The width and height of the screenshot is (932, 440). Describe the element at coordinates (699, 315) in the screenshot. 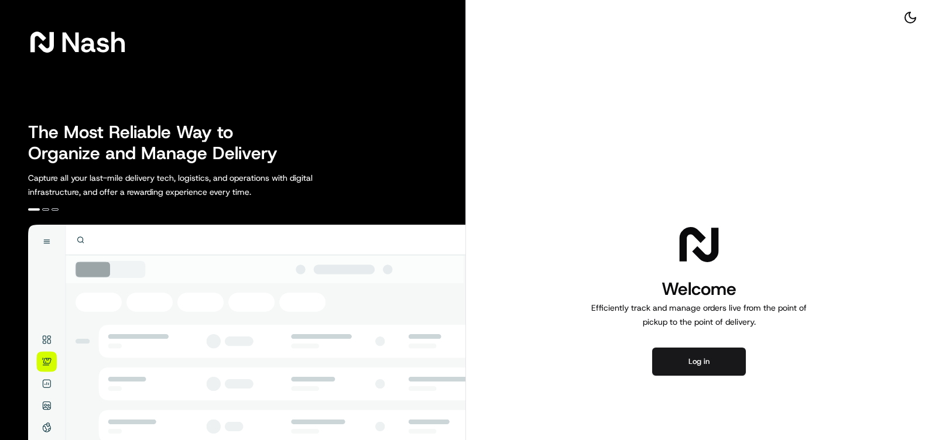

I see `p: Efficiently track and manage orders live from the point of pickup to the point of delivery.` at that location.